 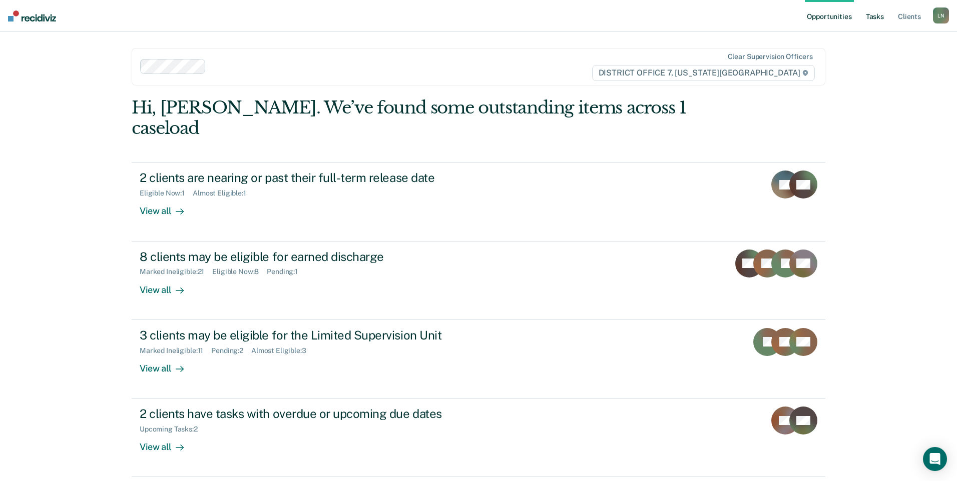 What do you see at coordinates (941, 16) in the screenshot?
I see `div: L N` at bounding box center [941, 16].